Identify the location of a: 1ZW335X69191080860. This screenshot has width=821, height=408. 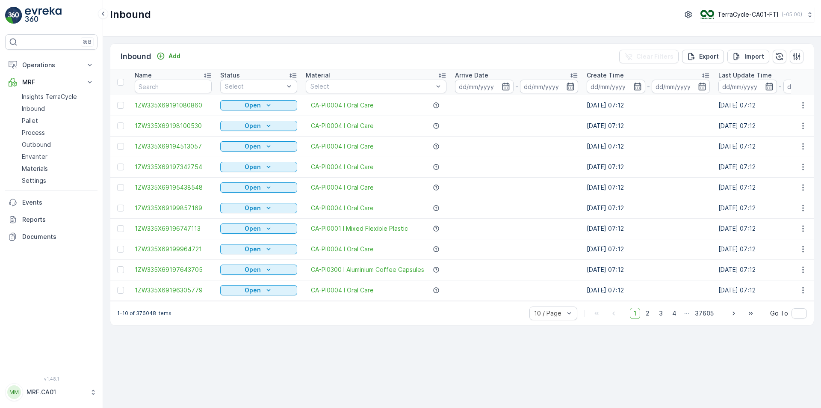
(173, 105).